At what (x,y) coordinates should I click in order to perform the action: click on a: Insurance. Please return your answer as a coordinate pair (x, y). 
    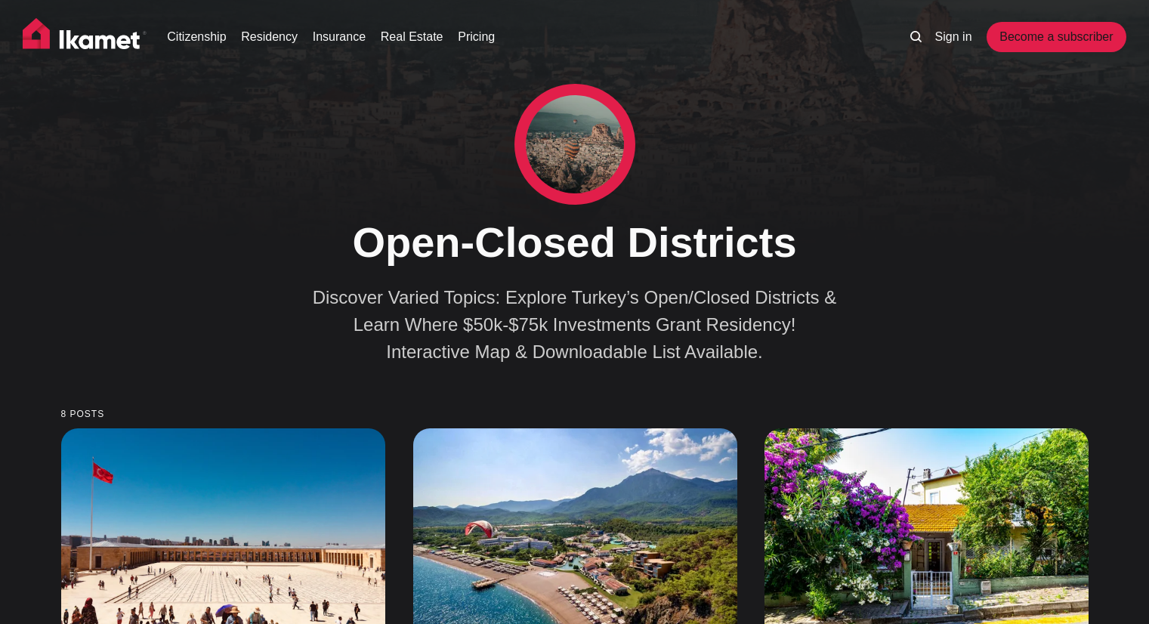
    Looking at the image, I should click on (339, 37).